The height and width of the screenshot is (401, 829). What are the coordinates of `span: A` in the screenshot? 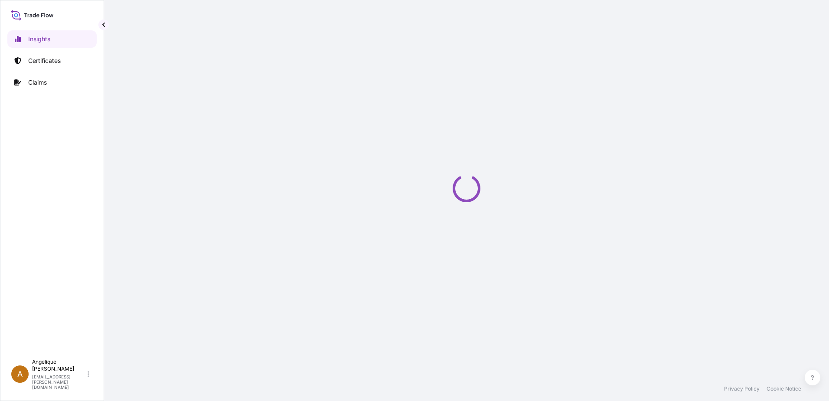 It's located at (20, 374).